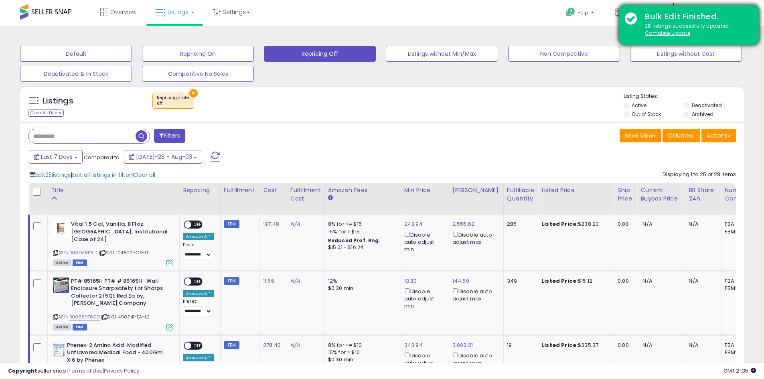 This screenshot has height=379, width=764. Describe the element at coordinates (696, 30) in the screenshot. I see `div: 28 listings successfully updated.` at that location.